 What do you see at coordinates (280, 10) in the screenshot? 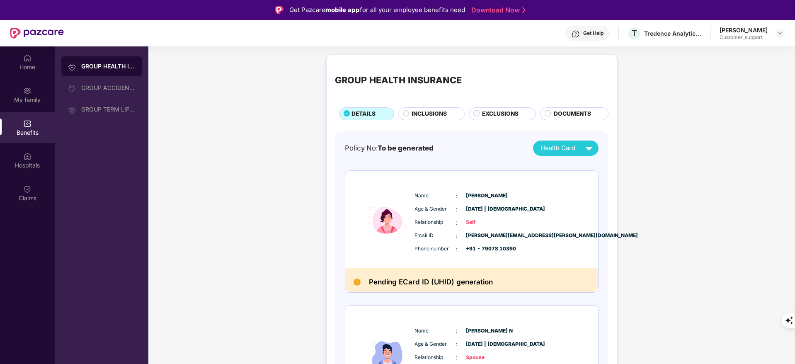
I see `img: Logo` at bounding box center [280, 10].